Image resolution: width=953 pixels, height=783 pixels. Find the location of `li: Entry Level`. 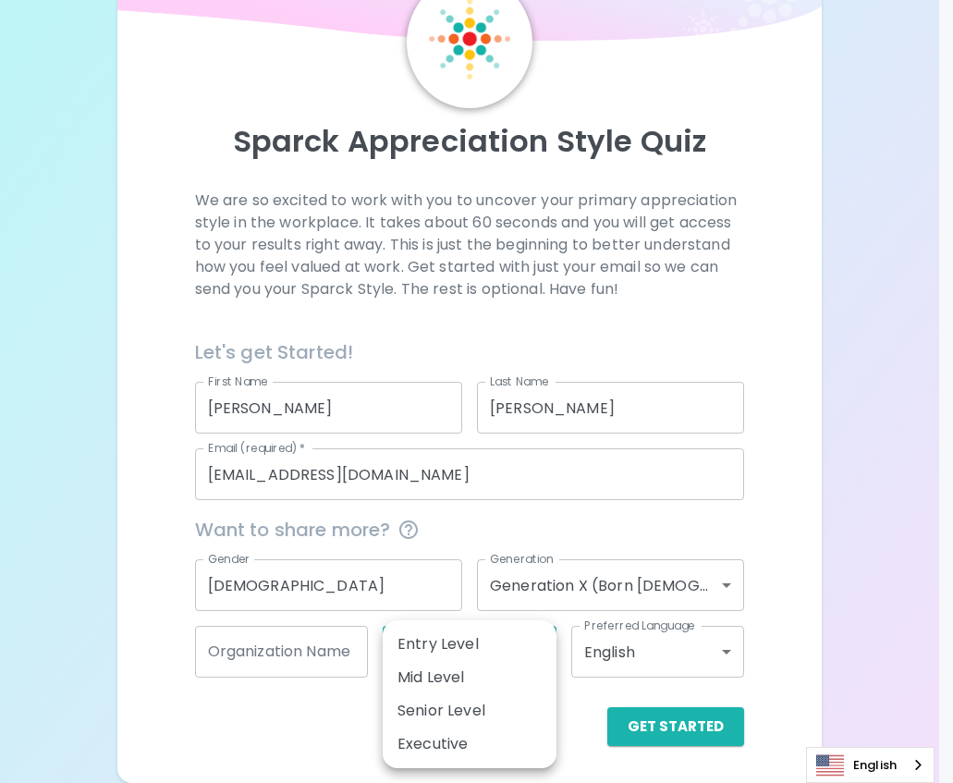

li: Entry Level is located at coordinates (470, 645).